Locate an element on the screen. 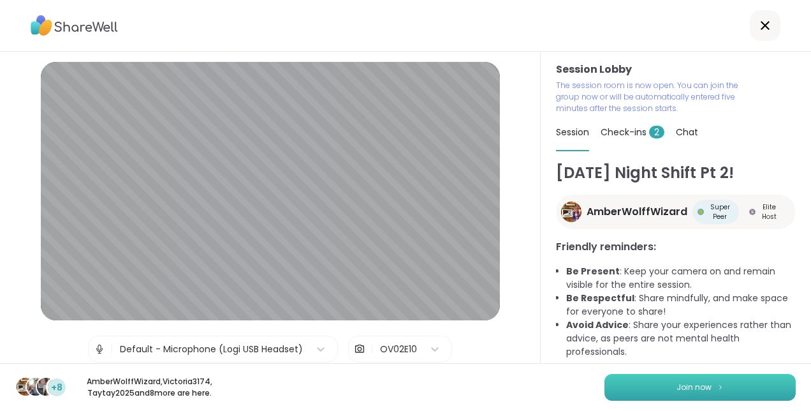  div: OV02E10 is located at coordinates (399, 349).